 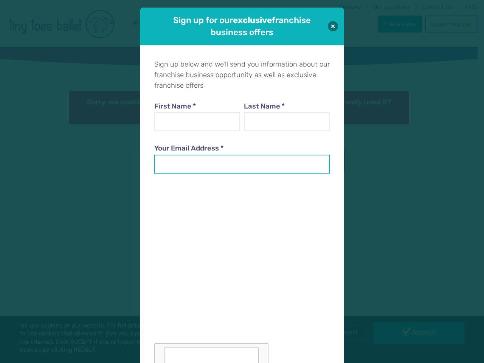 What do you see at coordinates (197, 107) in the screenshot?
I see `label: First Name *` at bounding box center [197, 107].